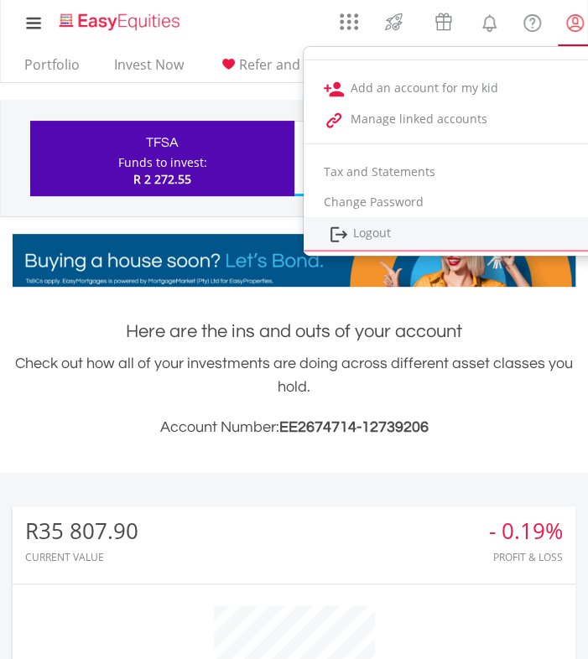 The height and width of the screenshot is (659, 588). I want to click on a: Home page, so click(119, 18).